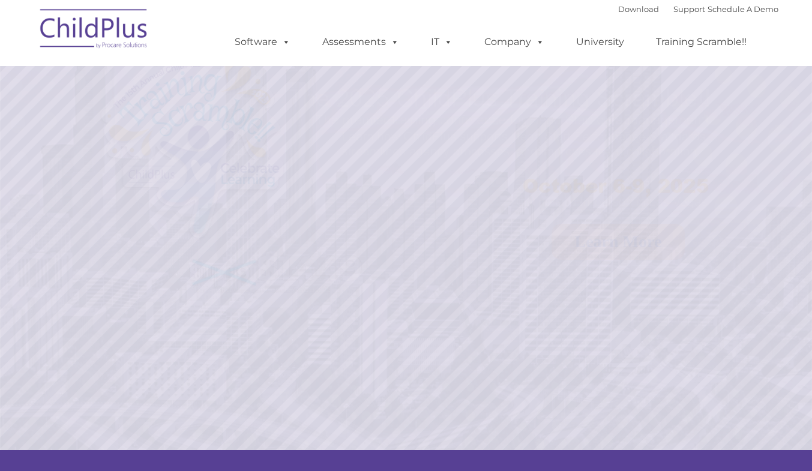 This screenshot has height=471, width=812. Describe the element at coordinates (515, 42) in the screenshot. I see `a: Company` at that location.